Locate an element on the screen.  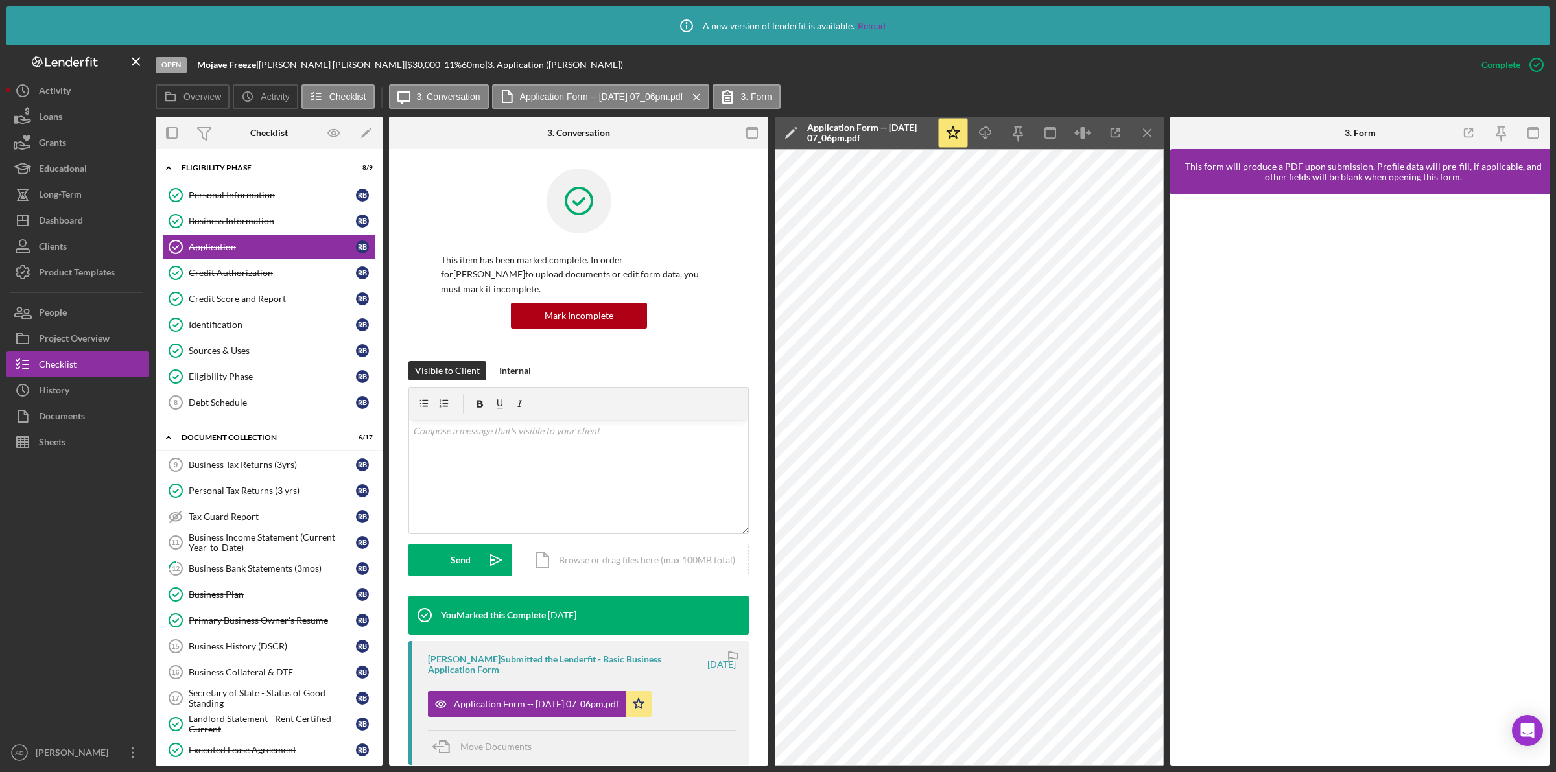
div: Business Income Statement (Current Year-to-Date) is located at coordinates (272, 543).